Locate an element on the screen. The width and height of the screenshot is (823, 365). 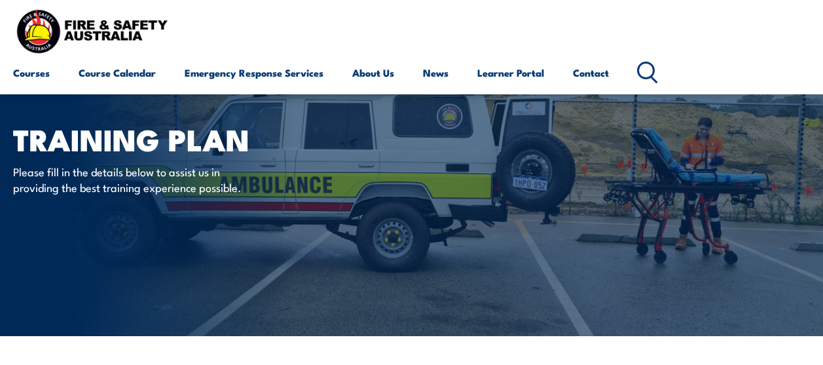
a: About Us is located at coordinates (373, 73).